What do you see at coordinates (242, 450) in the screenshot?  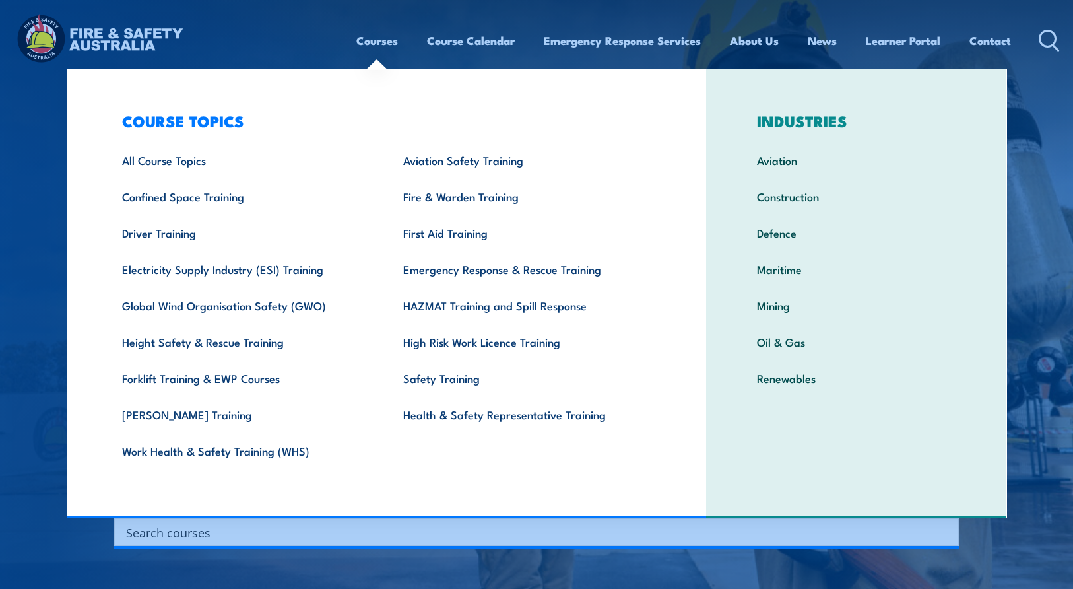 I see `a: Work Health & Safety Training (WHS)` at bounding box center [242, 450].